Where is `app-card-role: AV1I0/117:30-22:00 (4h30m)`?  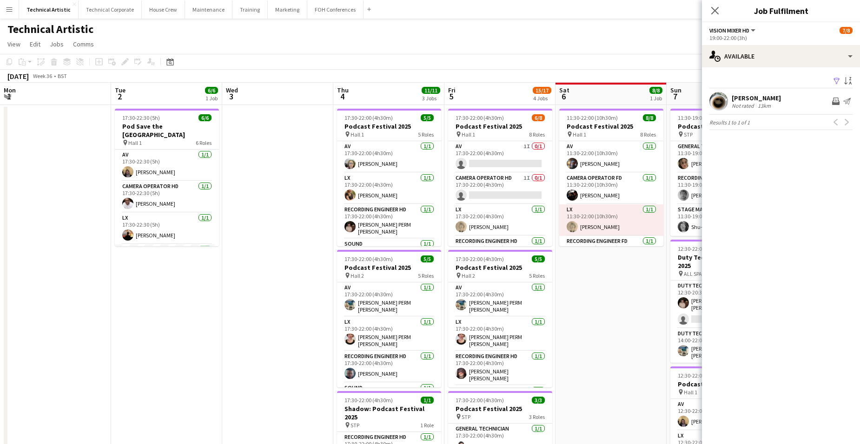 app-card-role: AV1I0/117:30-22:00 (4h30m) is located at coordinates (500, 157).